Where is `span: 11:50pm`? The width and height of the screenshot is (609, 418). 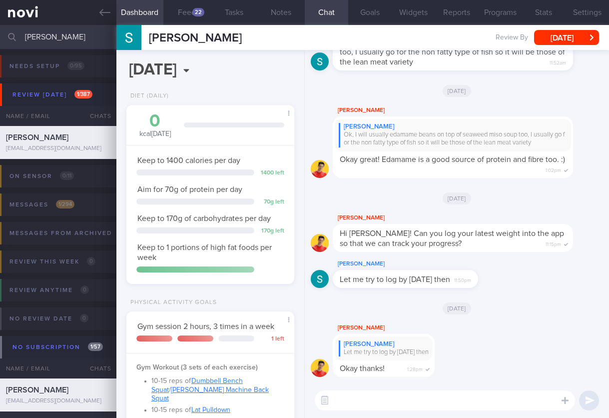
span: 11:50pm is located at coordinates (463, 279).